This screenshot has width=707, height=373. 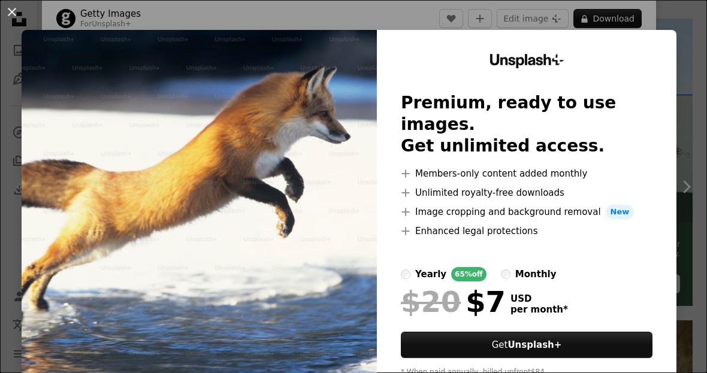 What do you see at coordinates (527, 231) in the screenshot?
I see `li: Enhanced legal protections` at bounding box center [527, 231].